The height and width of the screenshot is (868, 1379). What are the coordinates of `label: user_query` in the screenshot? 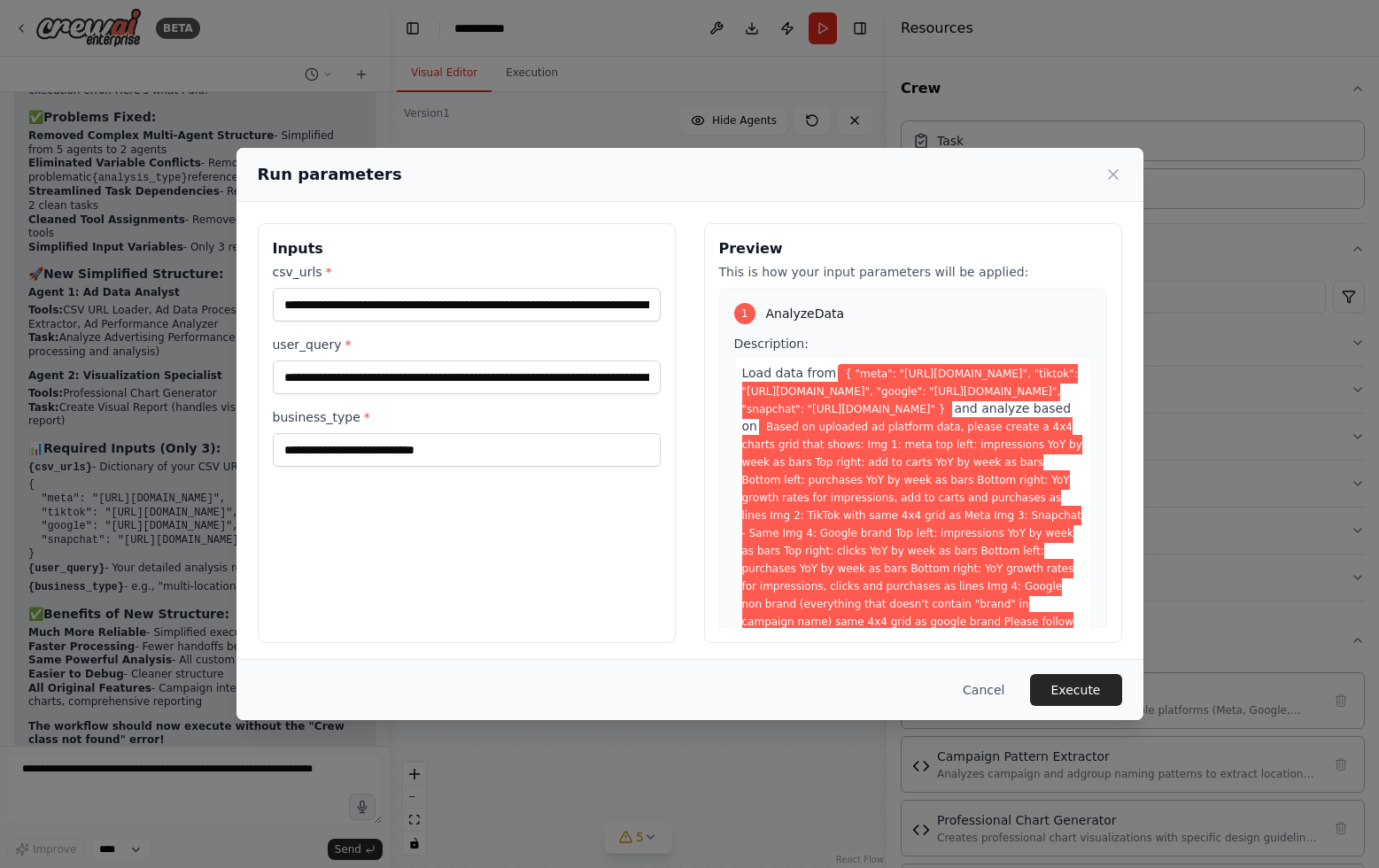 It's located at (467, 345).